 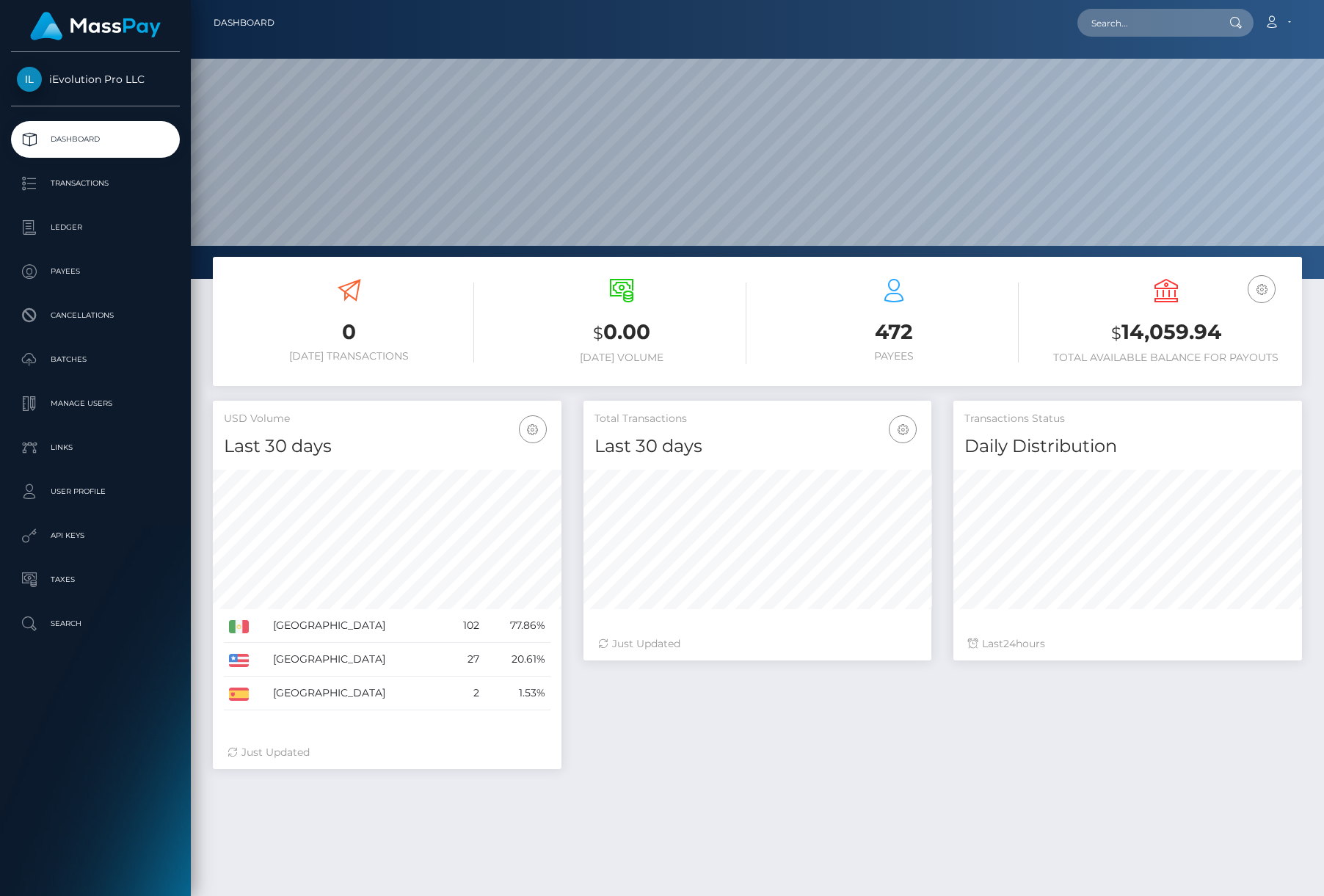 What do you see at coordinates (464, 626) in the screenshot?
I see `td: 102` at bounding box center [464, 626].